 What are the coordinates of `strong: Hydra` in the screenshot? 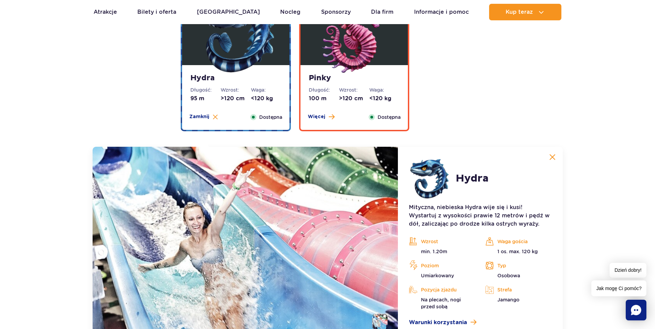 It's located at (236, 78).